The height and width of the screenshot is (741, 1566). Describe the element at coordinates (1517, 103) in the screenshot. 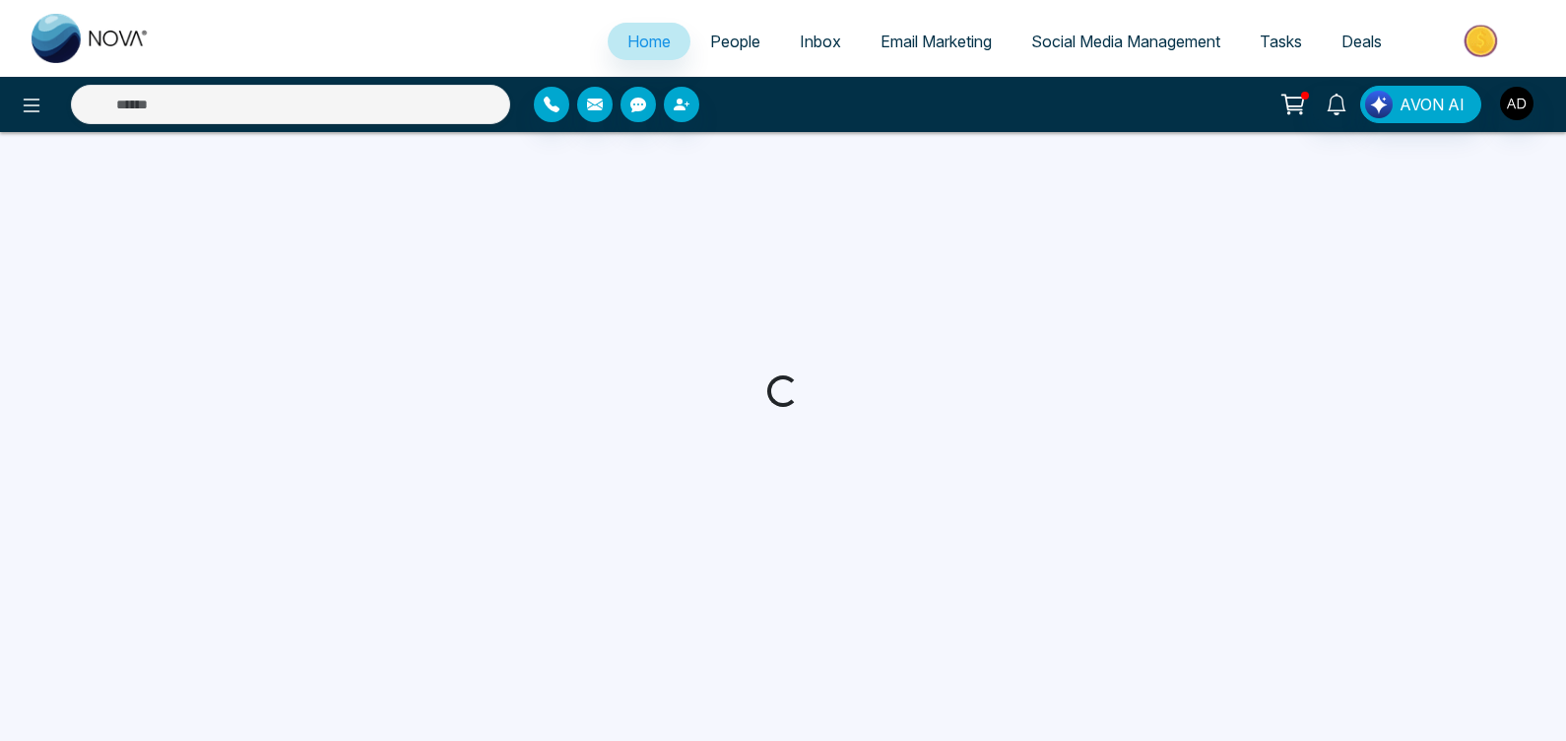

I see `img: User Avatar` at that location.